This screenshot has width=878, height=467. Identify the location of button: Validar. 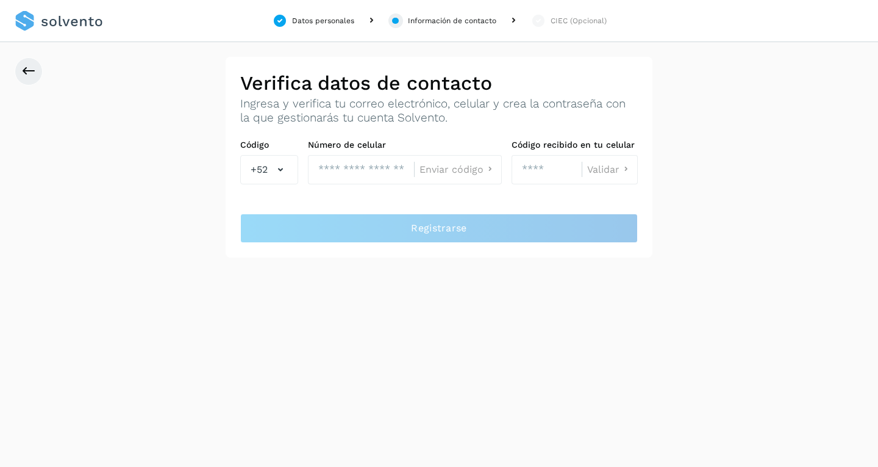
(610, 169).